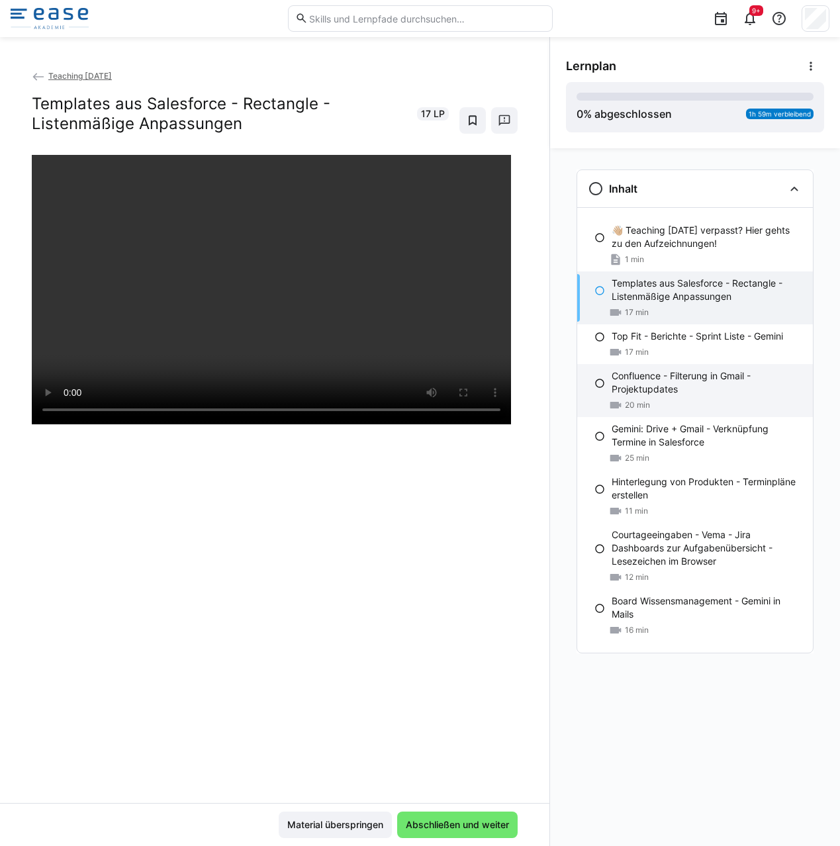 This screenshot has height=846, width=840. What do you see at coordinates (623, 189) in the screenshot?
I see `h3: Inhalt` at bounding box center [623, 189].